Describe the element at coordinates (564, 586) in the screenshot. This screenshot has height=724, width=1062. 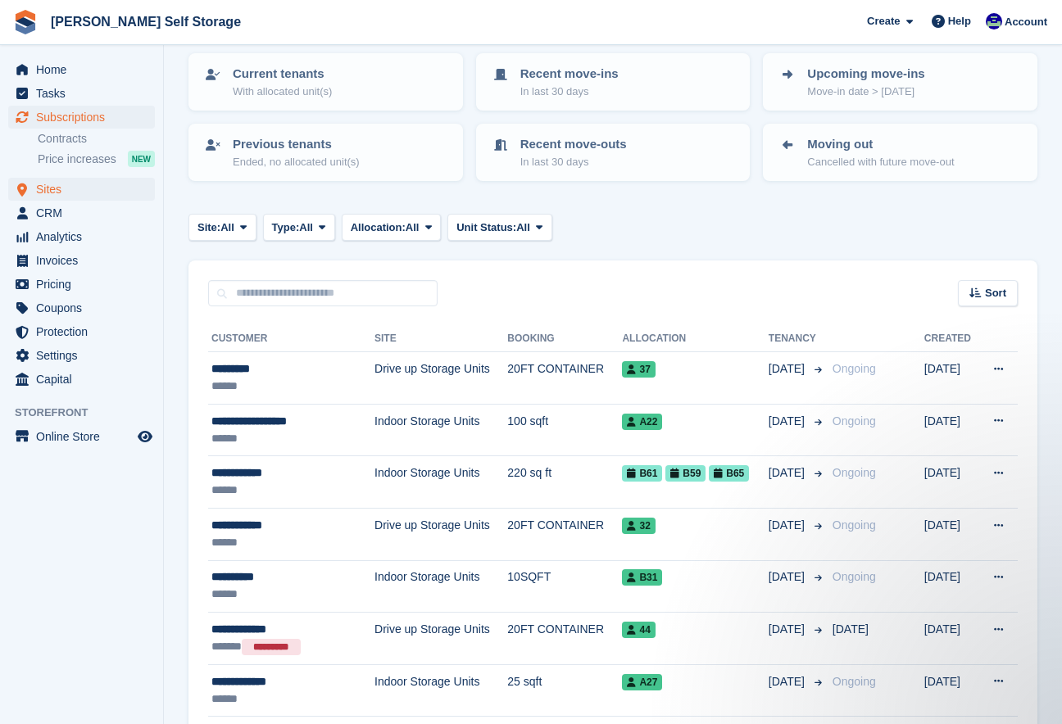
I see `td: 10SQFT` at that location.